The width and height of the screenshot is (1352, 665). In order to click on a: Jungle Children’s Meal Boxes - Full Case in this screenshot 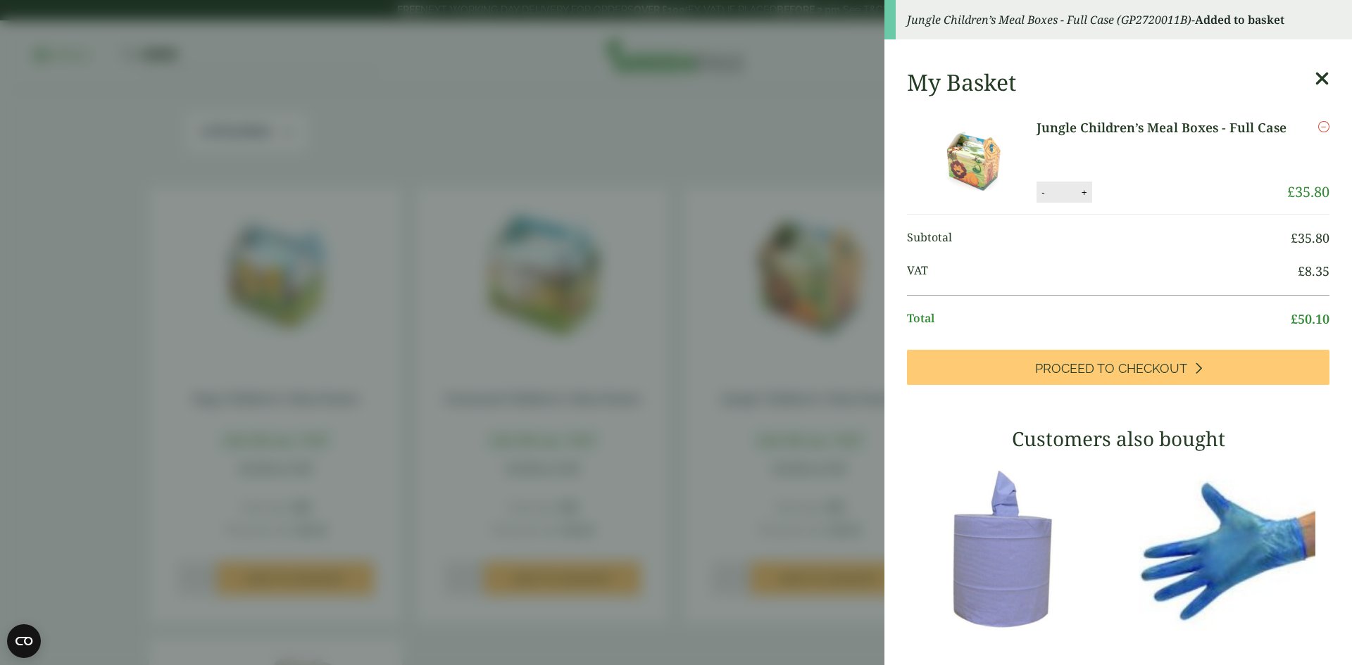, I will do `click(1161, 127)`.